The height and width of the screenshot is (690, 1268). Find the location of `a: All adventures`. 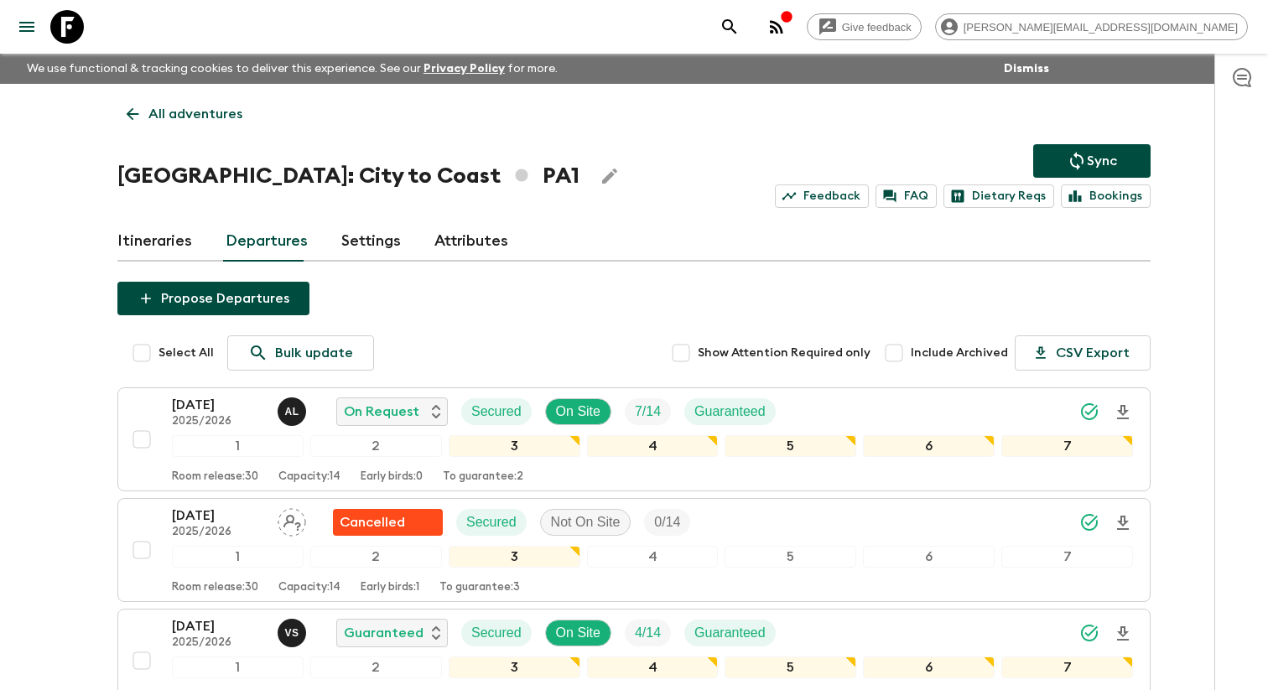

a: All adventures is located at coordinates (185, 114).